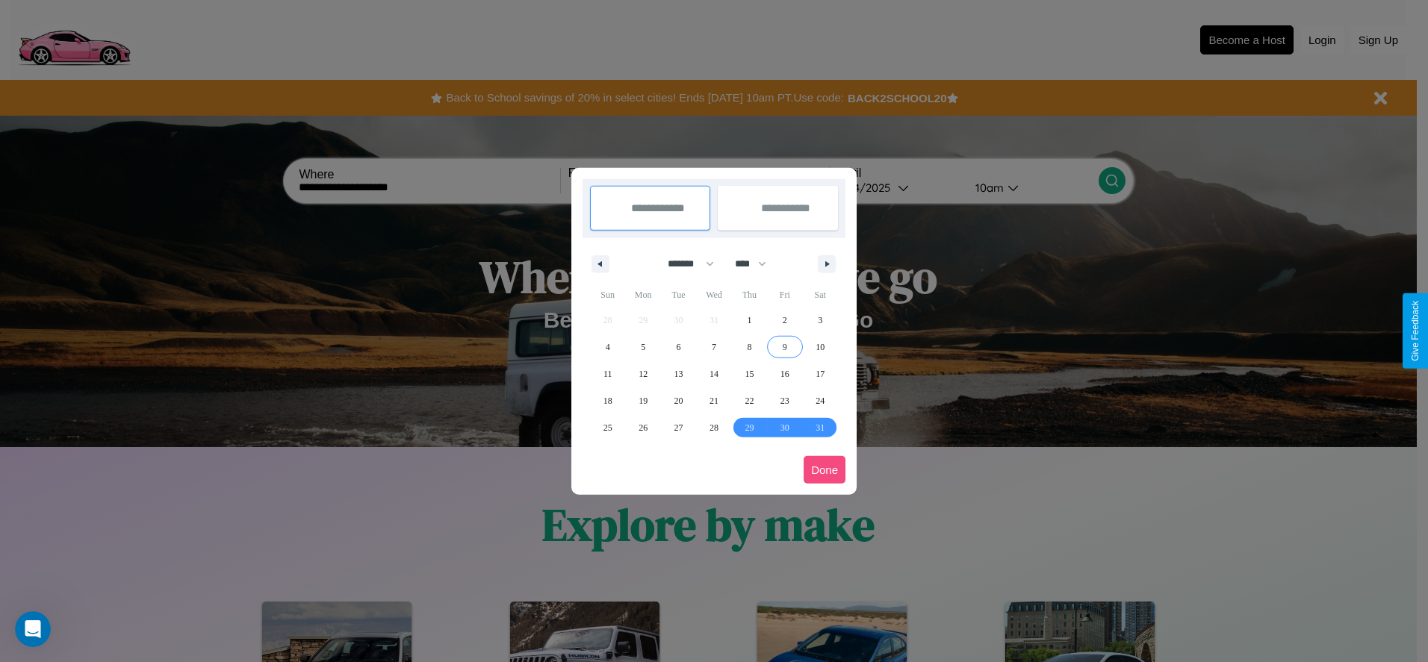  What do you see at coordinates (714, 401) in the screenshot?
I see `span: 21` at bounding box center [714, 401].